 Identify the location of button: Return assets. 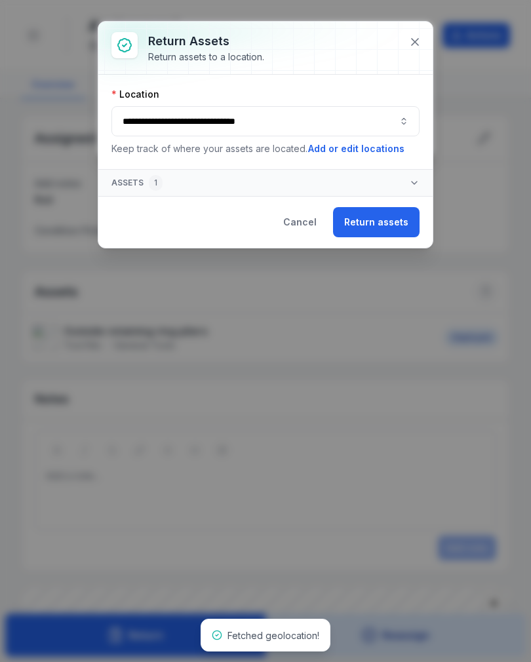
(376, 222).